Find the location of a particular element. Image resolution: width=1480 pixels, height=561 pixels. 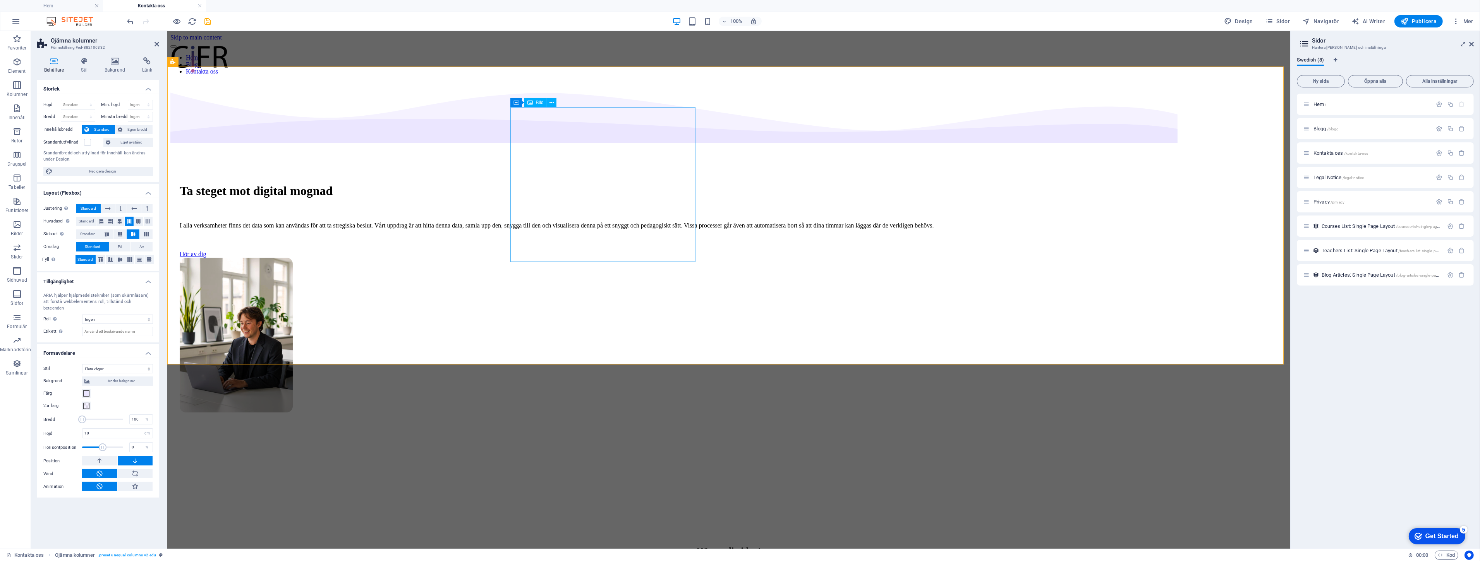

span: Egen bredd is located at coordinates (137, 130).